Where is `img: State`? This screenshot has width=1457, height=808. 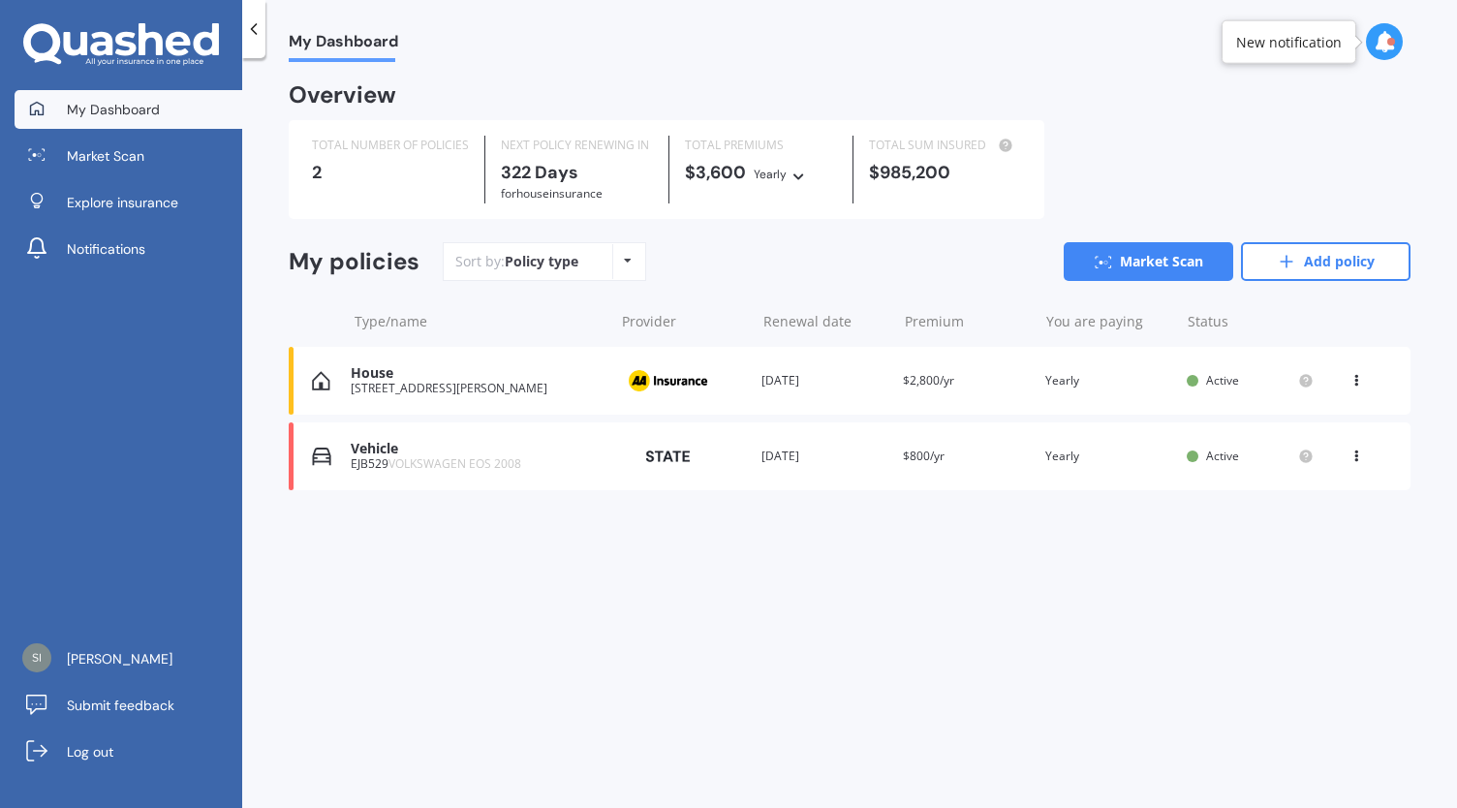
img: State is located at coordinates (667, 456).